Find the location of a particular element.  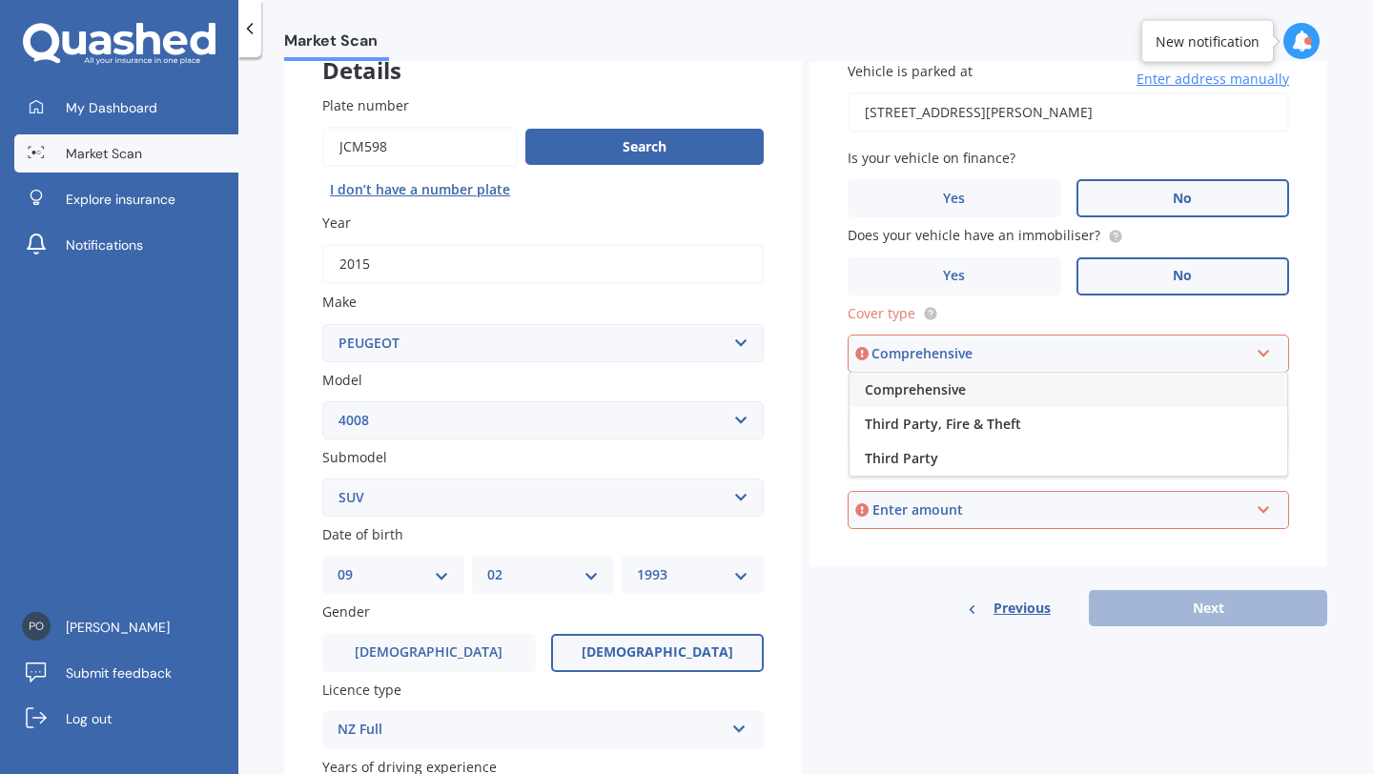

a: Explore insurance is located at coordinates (126, 199).